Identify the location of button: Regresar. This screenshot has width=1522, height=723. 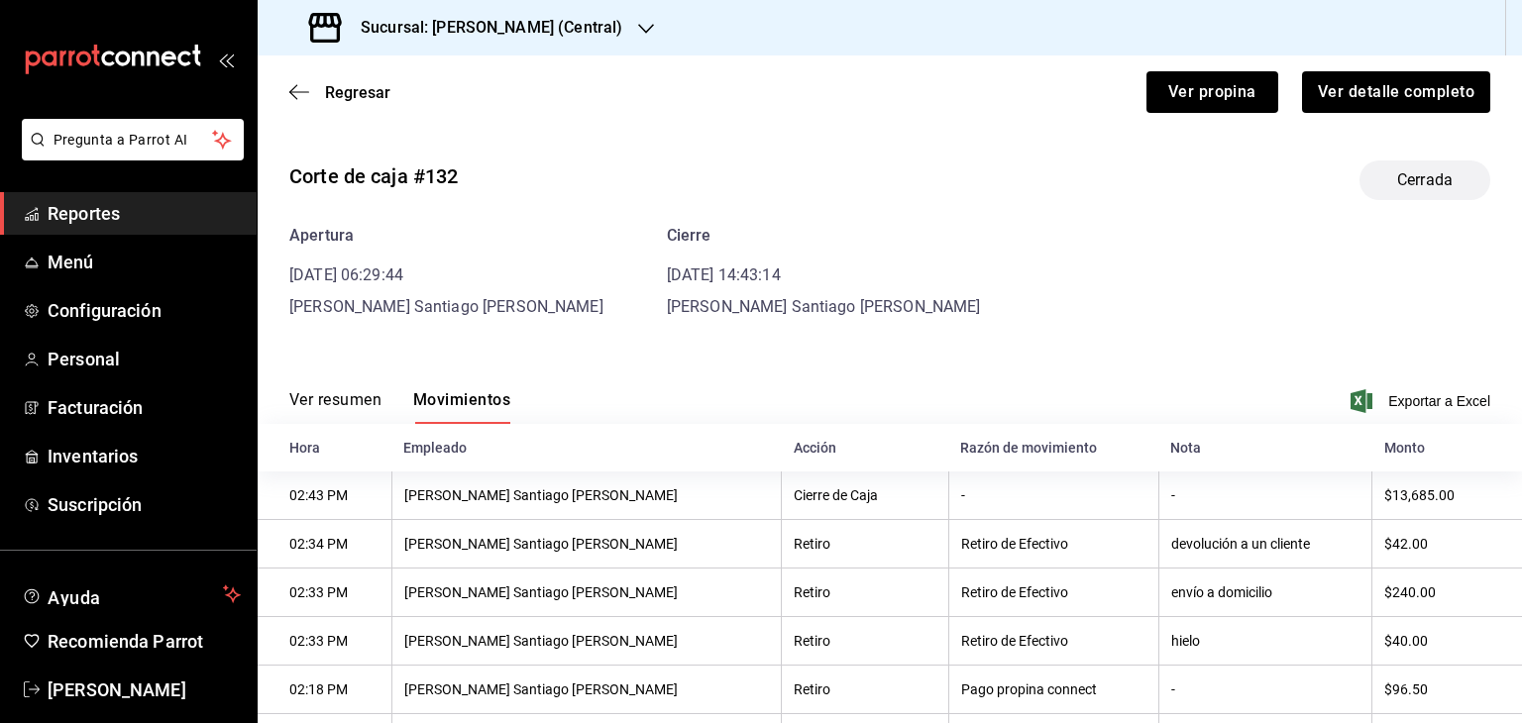
(340, 92).